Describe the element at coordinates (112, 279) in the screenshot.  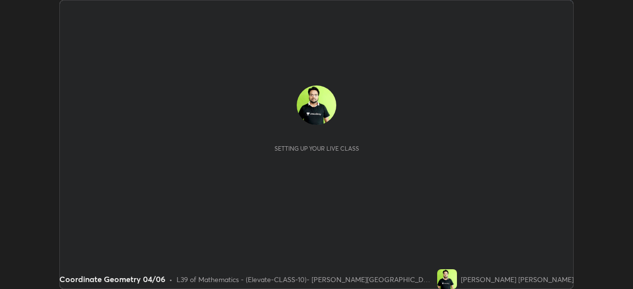
I see `div: Coordinate Geometry 04/06` at that location.